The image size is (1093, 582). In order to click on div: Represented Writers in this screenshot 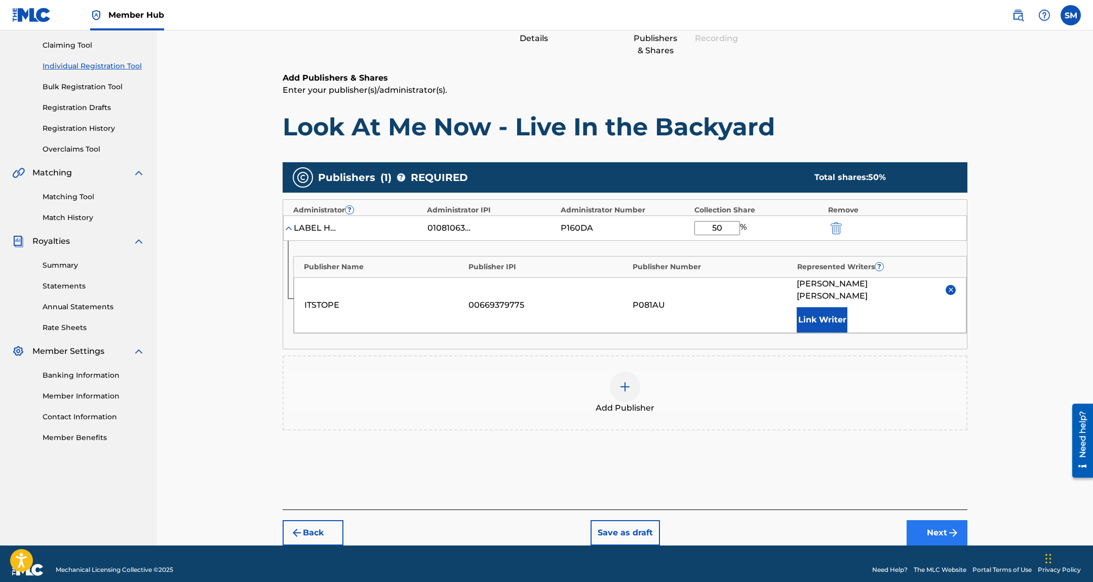, I will do `click(877, 266)`.